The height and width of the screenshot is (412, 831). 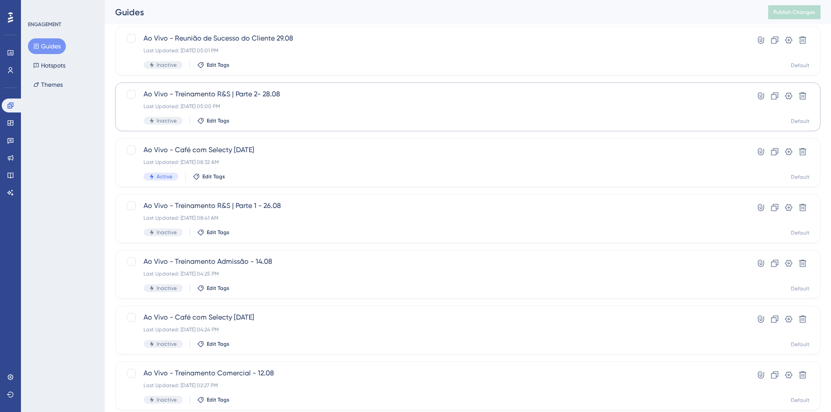 I want to click on span: Active, so click(x=165, y=177).